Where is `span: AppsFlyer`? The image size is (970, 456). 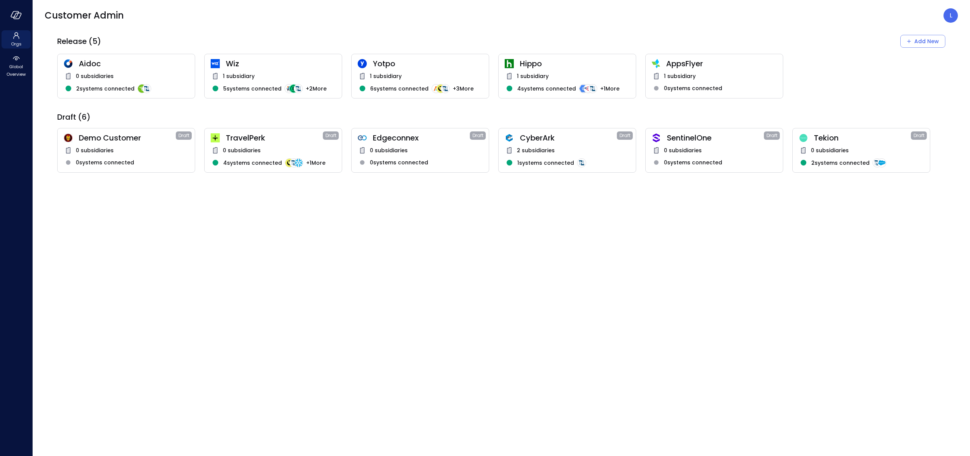 span: AppsFlyer is located at coordinates (722, 64).